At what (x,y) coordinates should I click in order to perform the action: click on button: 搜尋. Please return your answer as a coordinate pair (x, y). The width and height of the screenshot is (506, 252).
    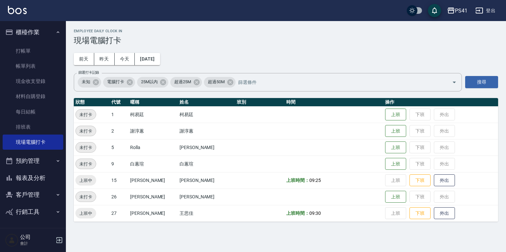
    Looking at the image, I should click on (482, 82).